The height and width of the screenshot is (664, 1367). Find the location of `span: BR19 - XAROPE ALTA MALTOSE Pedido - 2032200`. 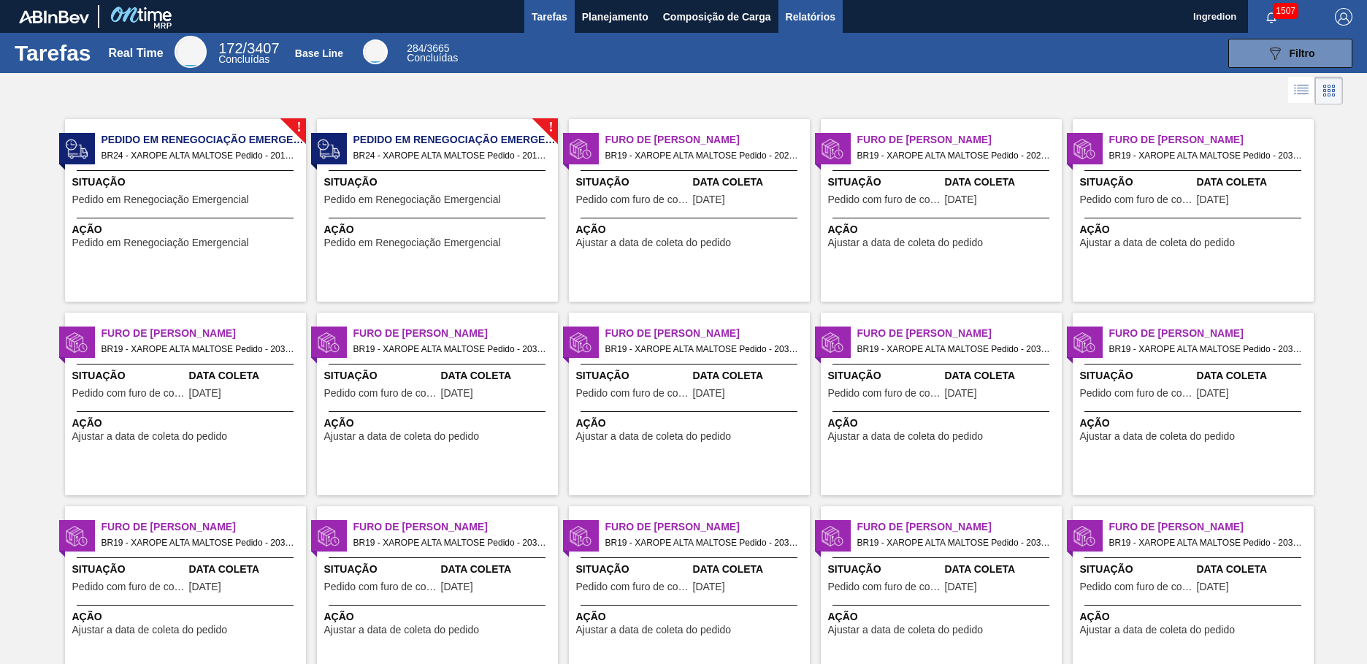

span: BR19 - XAROPE ALTA MALTOSE Pedido - 2032200 is located at coordinates (953, 542).